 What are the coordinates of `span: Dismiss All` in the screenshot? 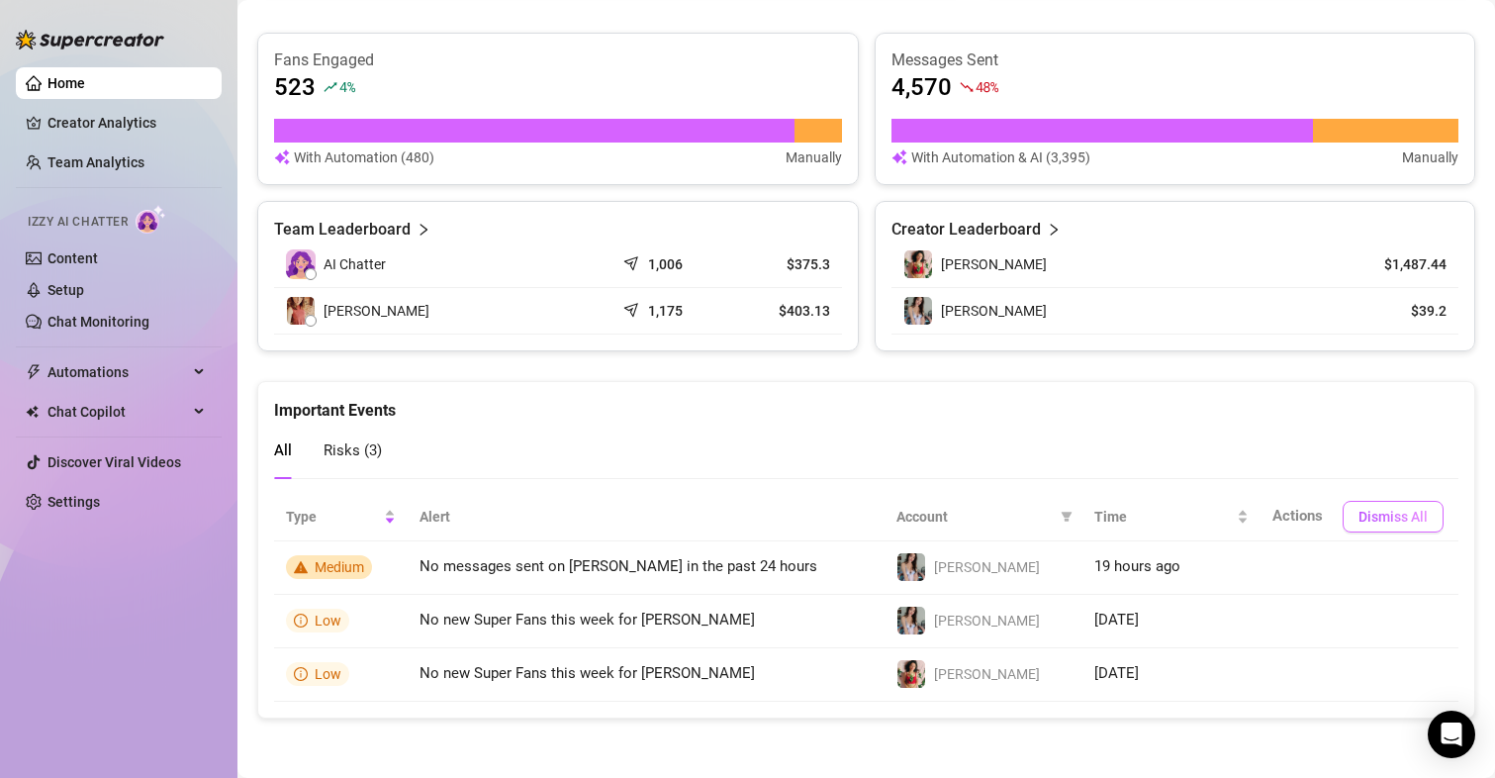 It's located at (1393, 517).